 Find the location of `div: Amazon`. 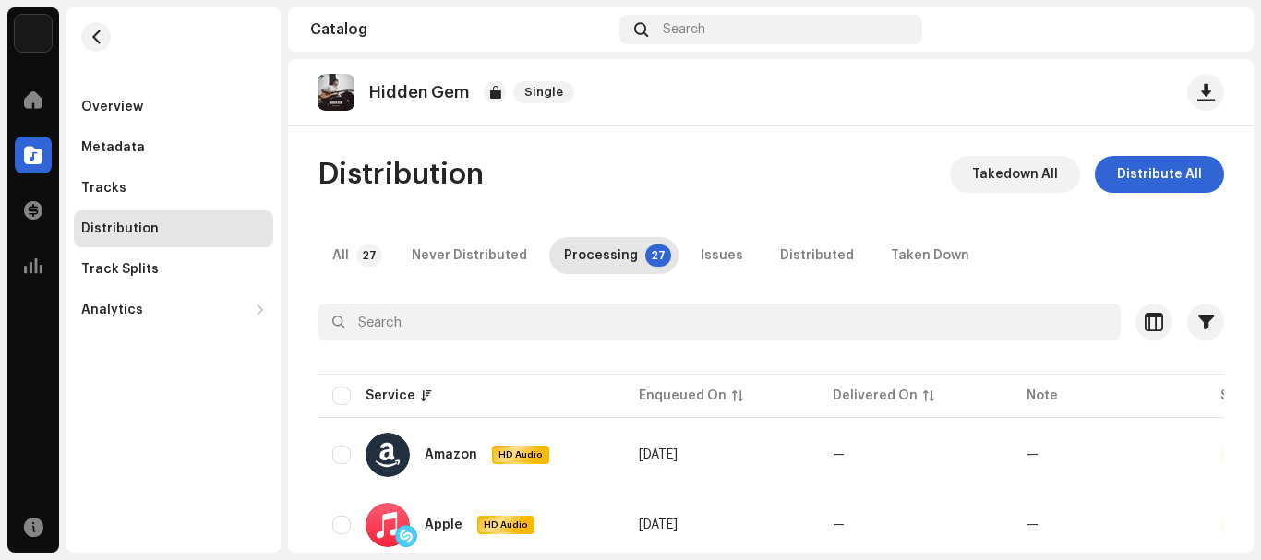

div: Amazon is located at coordinates (450, 455).